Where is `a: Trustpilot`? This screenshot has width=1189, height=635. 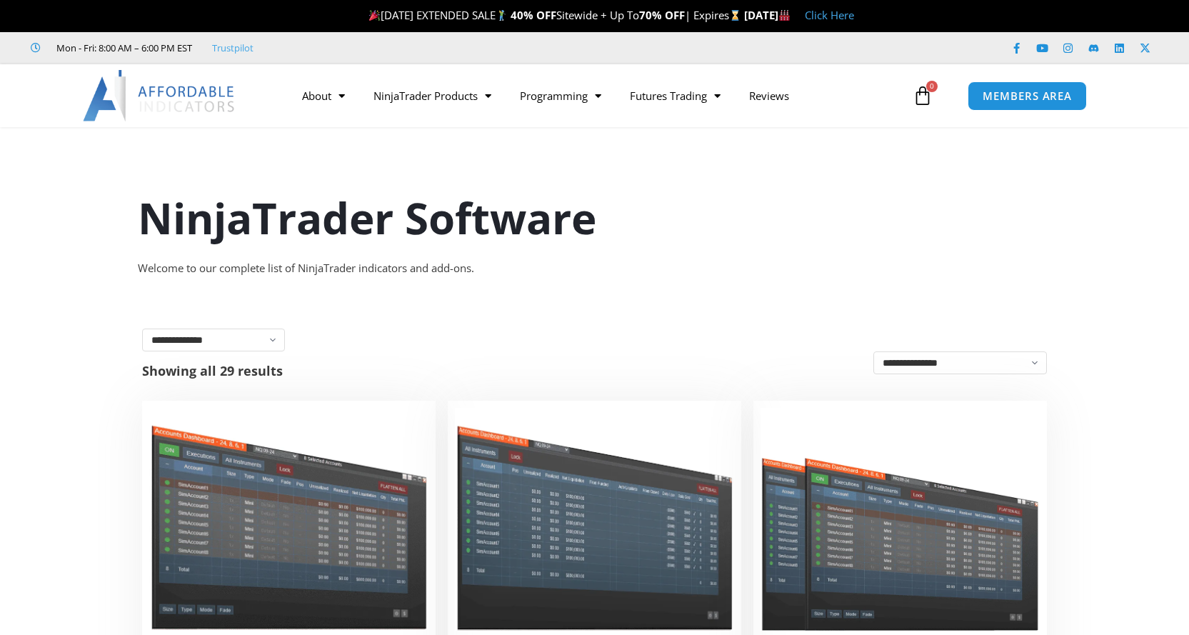 a: Trustpilot is located at coordinates (233, 48).